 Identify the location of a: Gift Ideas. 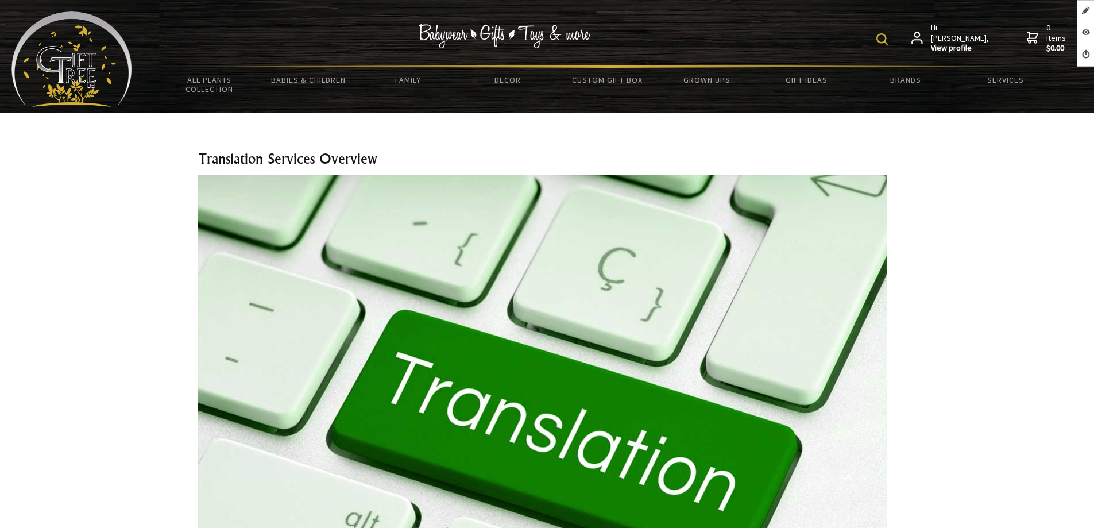
(805, 80).